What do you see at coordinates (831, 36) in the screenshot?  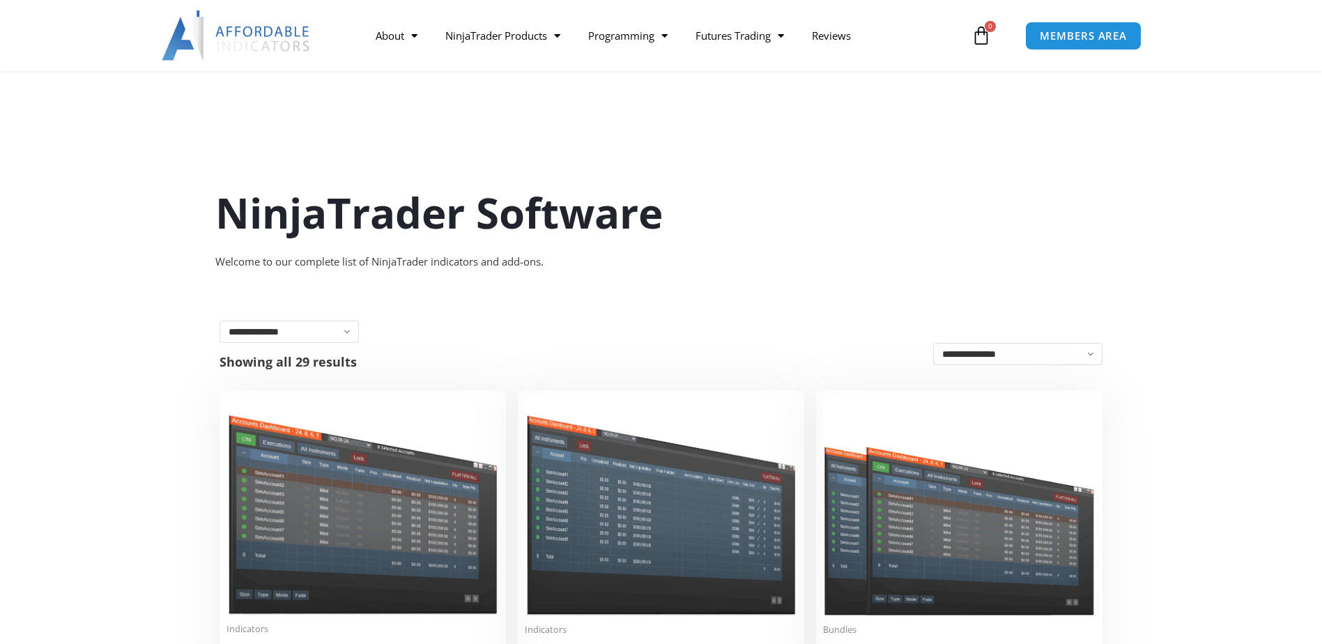 I see `a: Reviews` at bounding box center [831, 36].